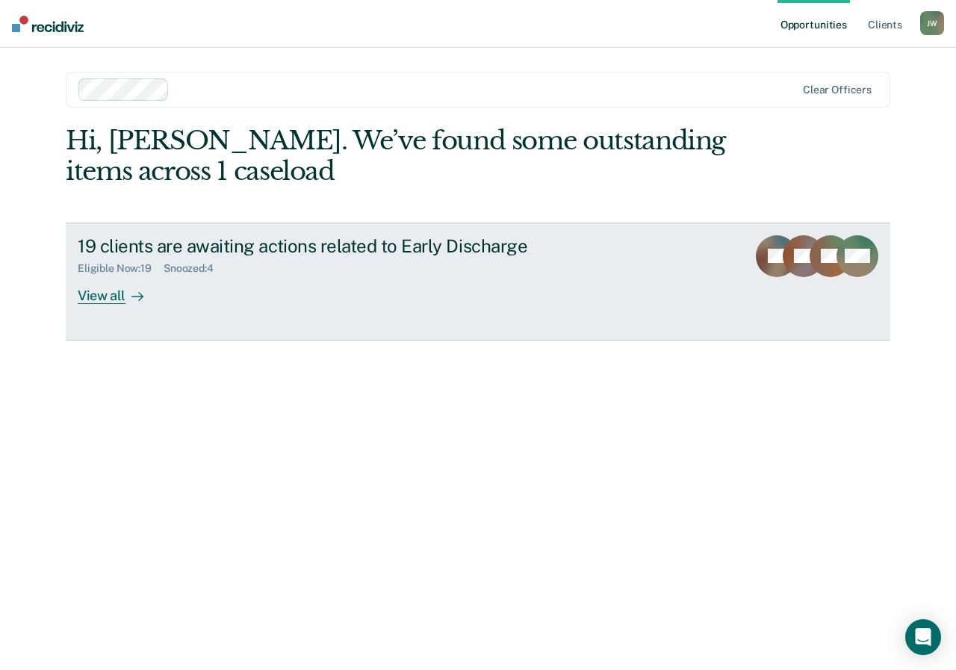 The image size is (956, 670). I want to click on img: Recidiviz, so click(48, 24).